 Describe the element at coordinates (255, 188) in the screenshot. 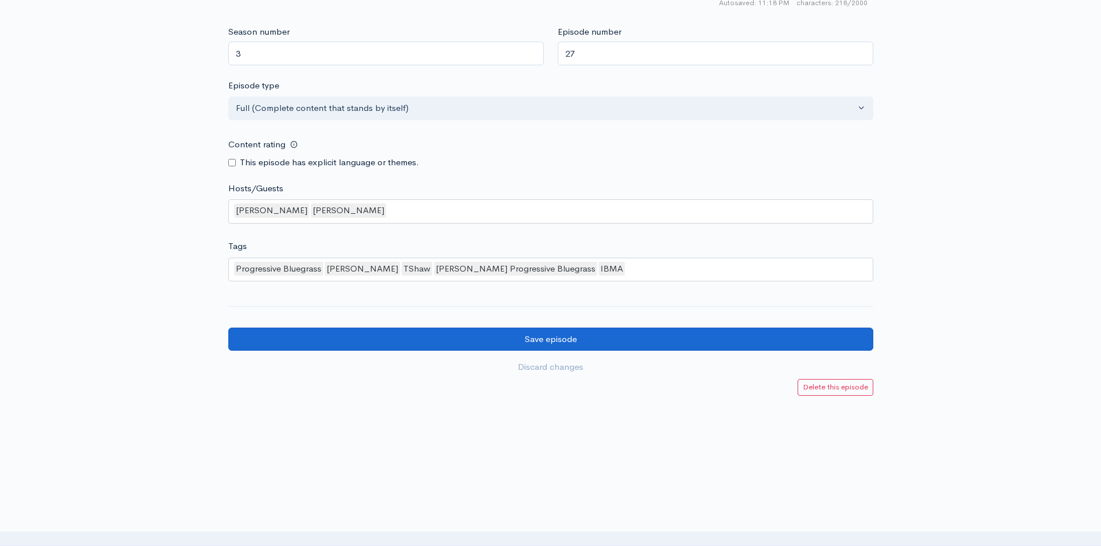

I see `label: Hosts/Guests` at that location.